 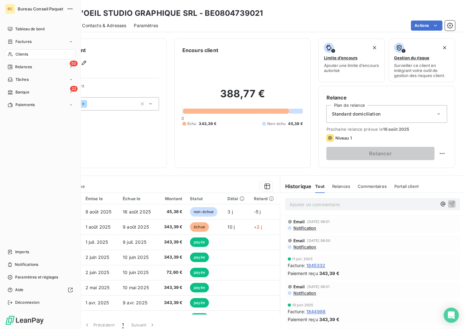 What do you see at coordinates (30, 29) in the screenshot?
I see `span: Tableau de bord` at bounding box center [30, 29].